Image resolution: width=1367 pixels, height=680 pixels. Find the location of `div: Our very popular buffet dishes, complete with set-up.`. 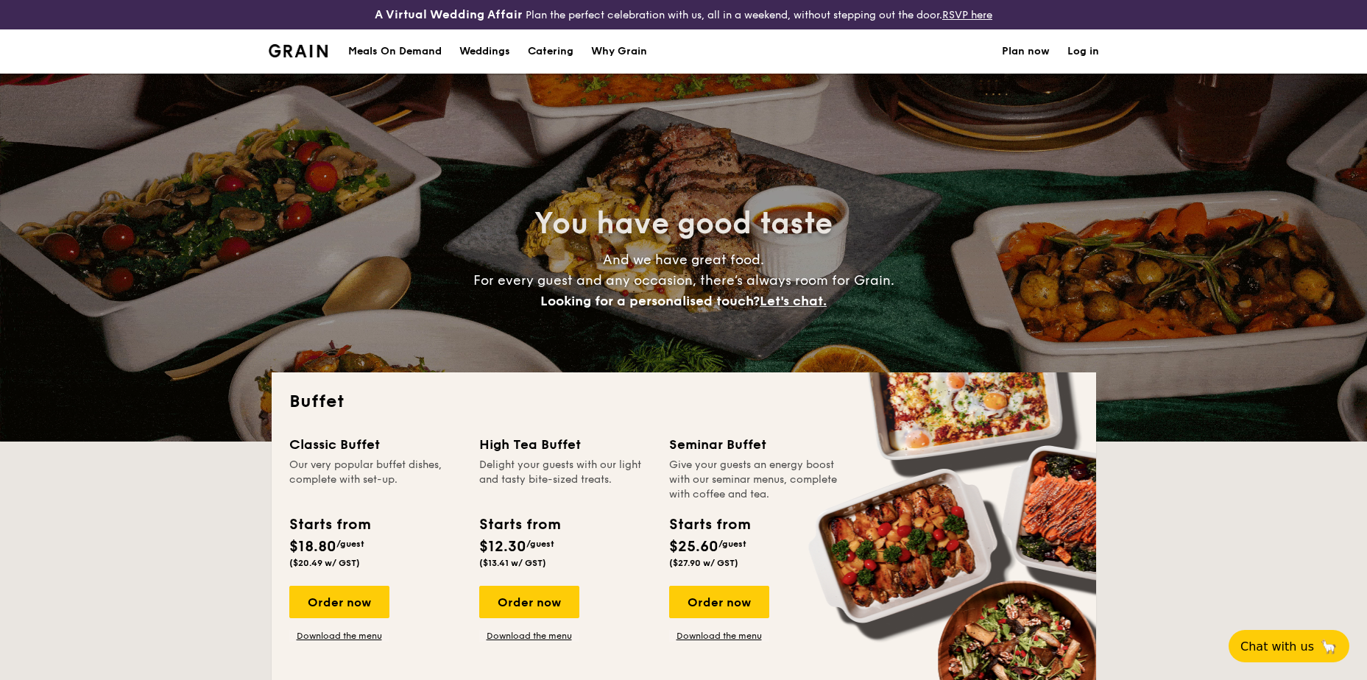

div: Our very popular buffet dishes, complete with set-up. is located at coordinates (375, 480).